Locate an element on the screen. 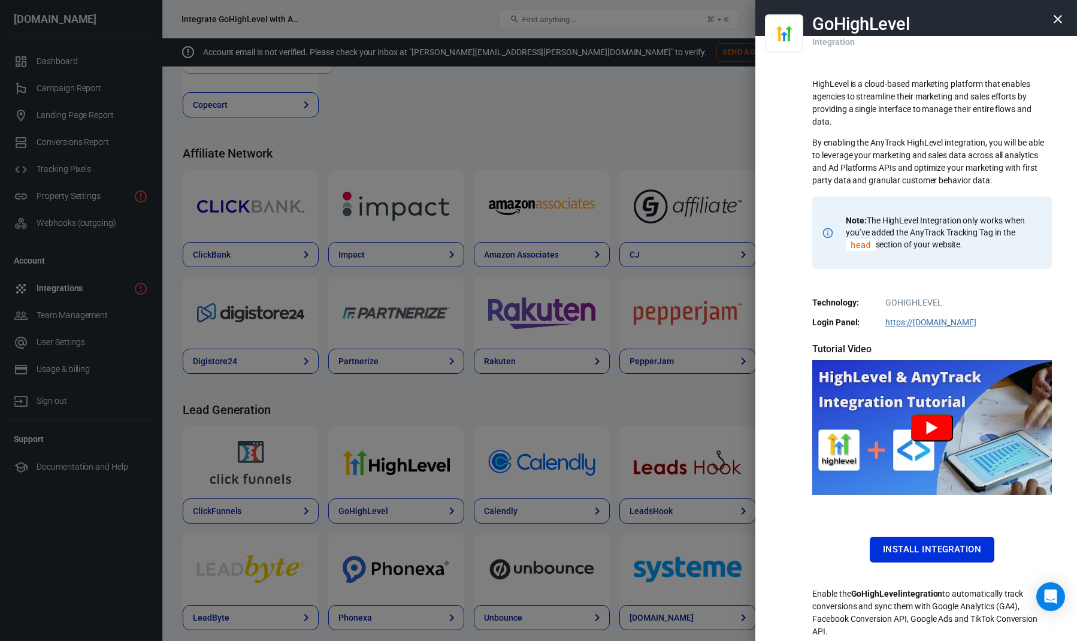 The height and width of the screenshot is (641, 1077). img: GoHighLevel is located at coordinates (784, 34).